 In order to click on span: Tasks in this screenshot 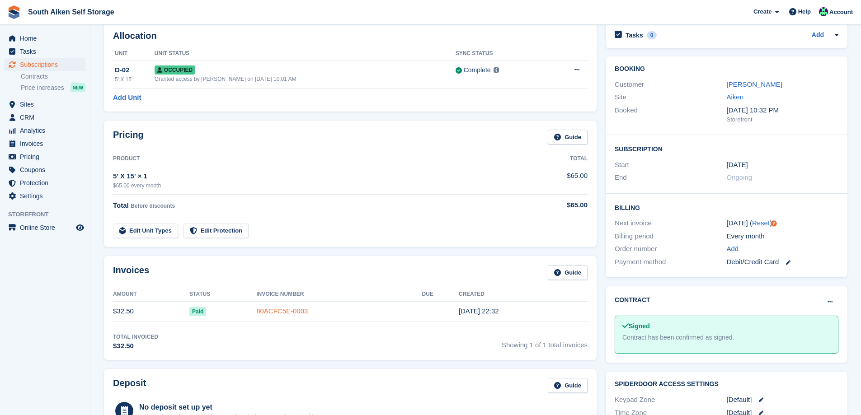, I will do `click(47, 52)`.